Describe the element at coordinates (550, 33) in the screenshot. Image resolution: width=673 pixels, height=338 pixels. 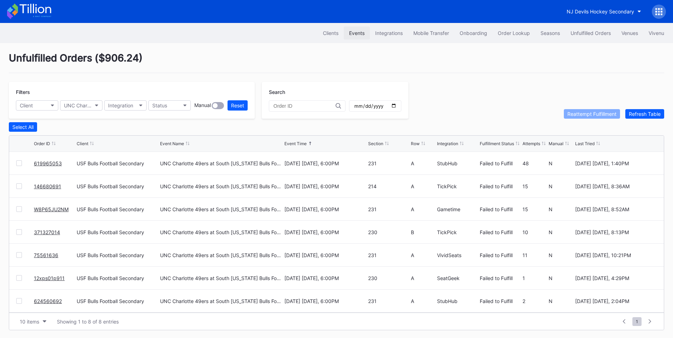
I see `button: Seasons` at that location.